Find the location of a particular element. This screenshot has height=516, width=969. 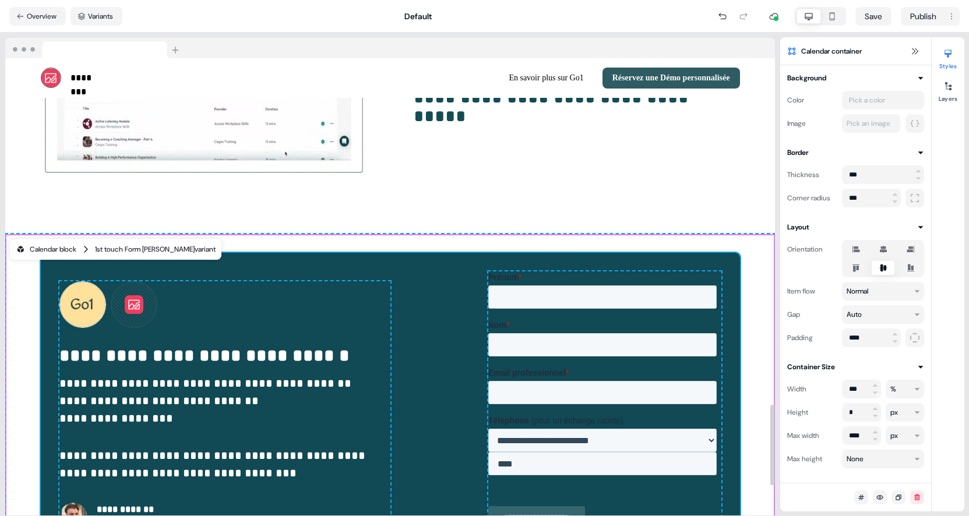

div: Auto is located at coordinates (854, 315).